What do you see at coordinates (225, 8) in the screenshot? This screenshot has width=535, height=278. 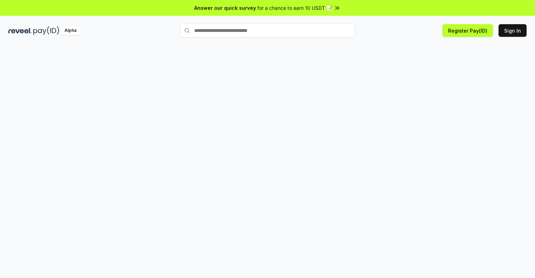 I see `span: Answer our quick survey` at bounding box center [225, 8].